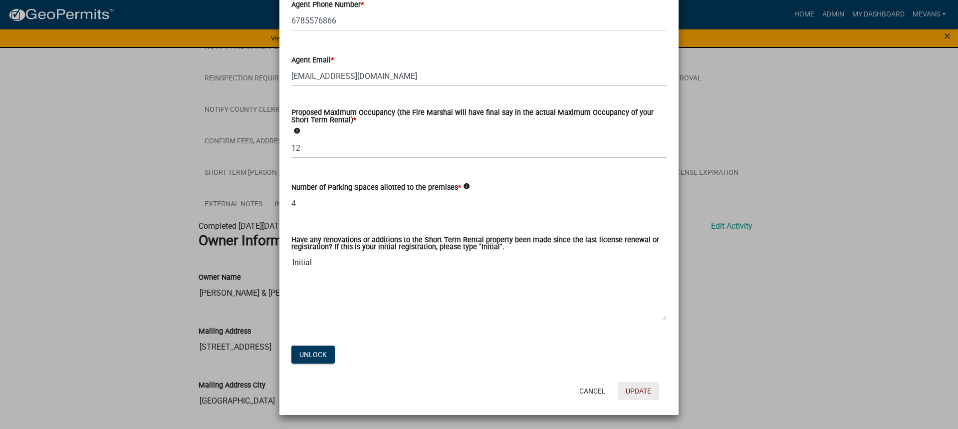 This screenshot has height=429, width=958. What do you see at coordinates (327, 5) in the screenshot?
I see `label: Agent Phone Number` at bounding box center [327, 5].